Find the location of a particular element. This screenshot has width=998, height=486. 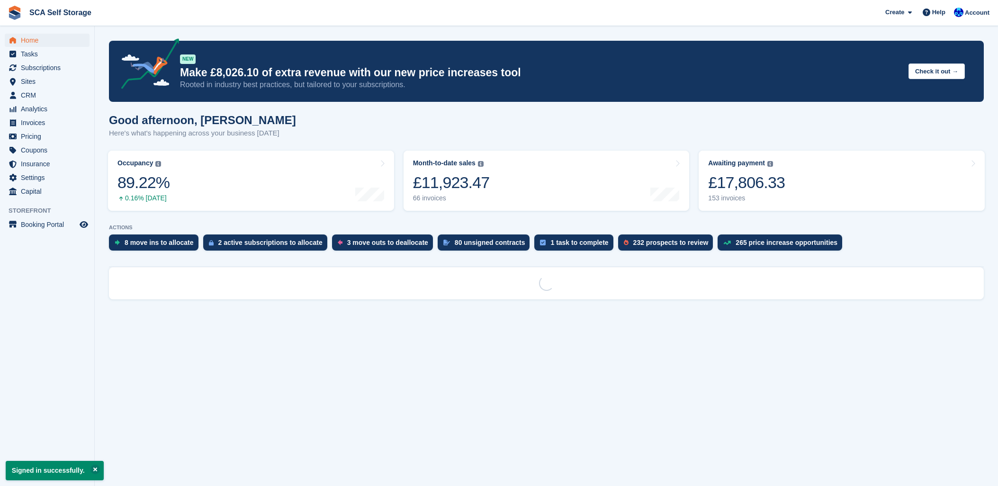

a: 2 active subscriptions to allocate is located at coordinates (268, 245).